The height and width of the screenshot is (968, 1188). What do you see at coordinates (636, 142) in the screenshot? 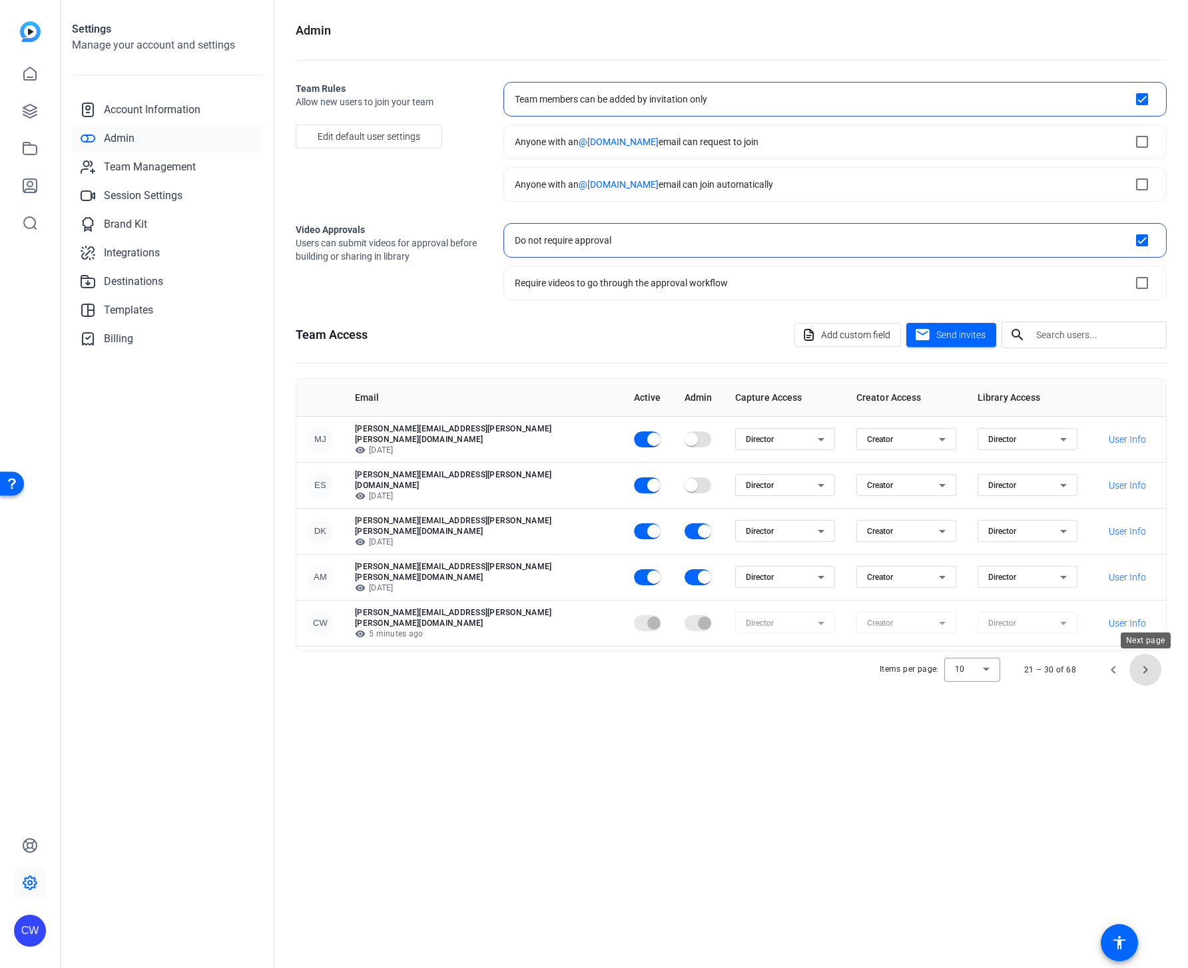
I see `div: Anyone with an email can request to join` at bounding box center [636, 142].